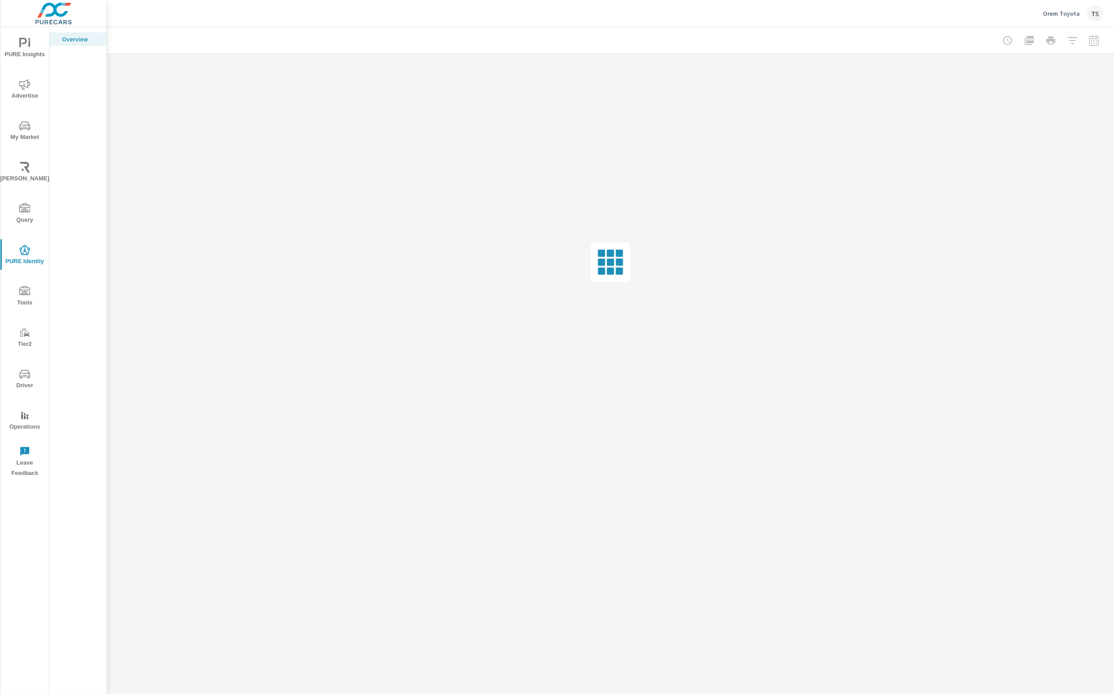 The width and height of the screenshot is (1114, 694). Describe the element at coordinates (25, 255) in the screenshot. I see `div: nav menu` at that location.